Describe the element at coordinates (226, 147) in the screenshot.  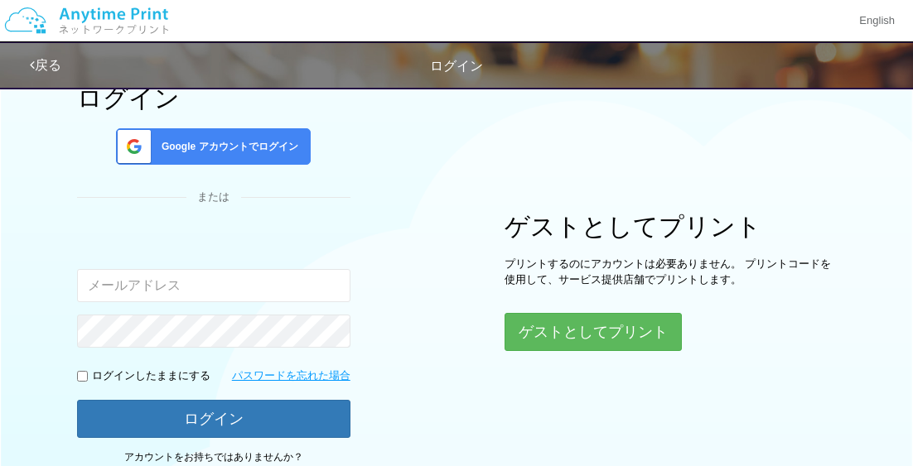
I see `span: Google アカウントでログイン` at that location.